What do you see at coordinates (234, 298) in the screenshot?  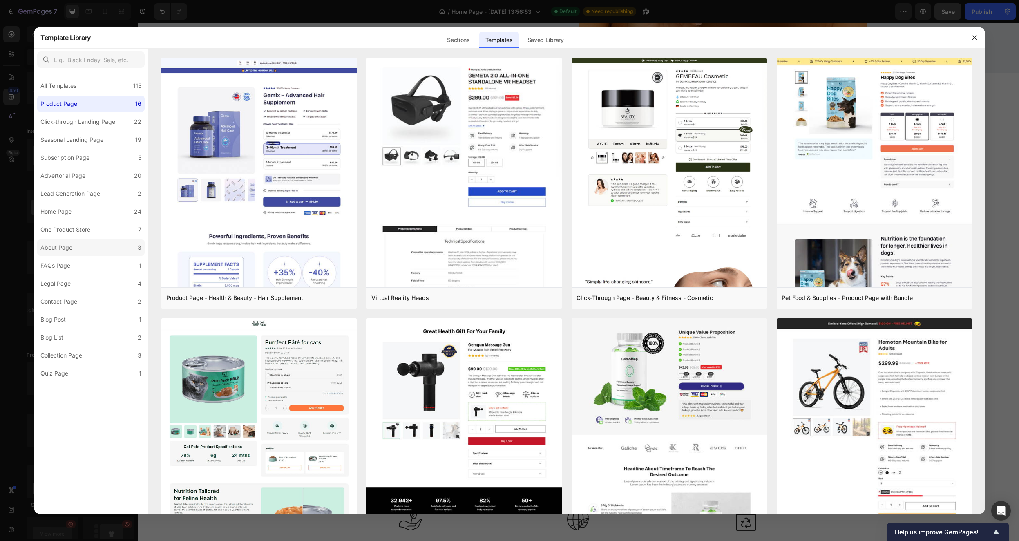 I see `div: Product Page - Health & Beauty - Hair Supplement` at bounding box center [234, 298].